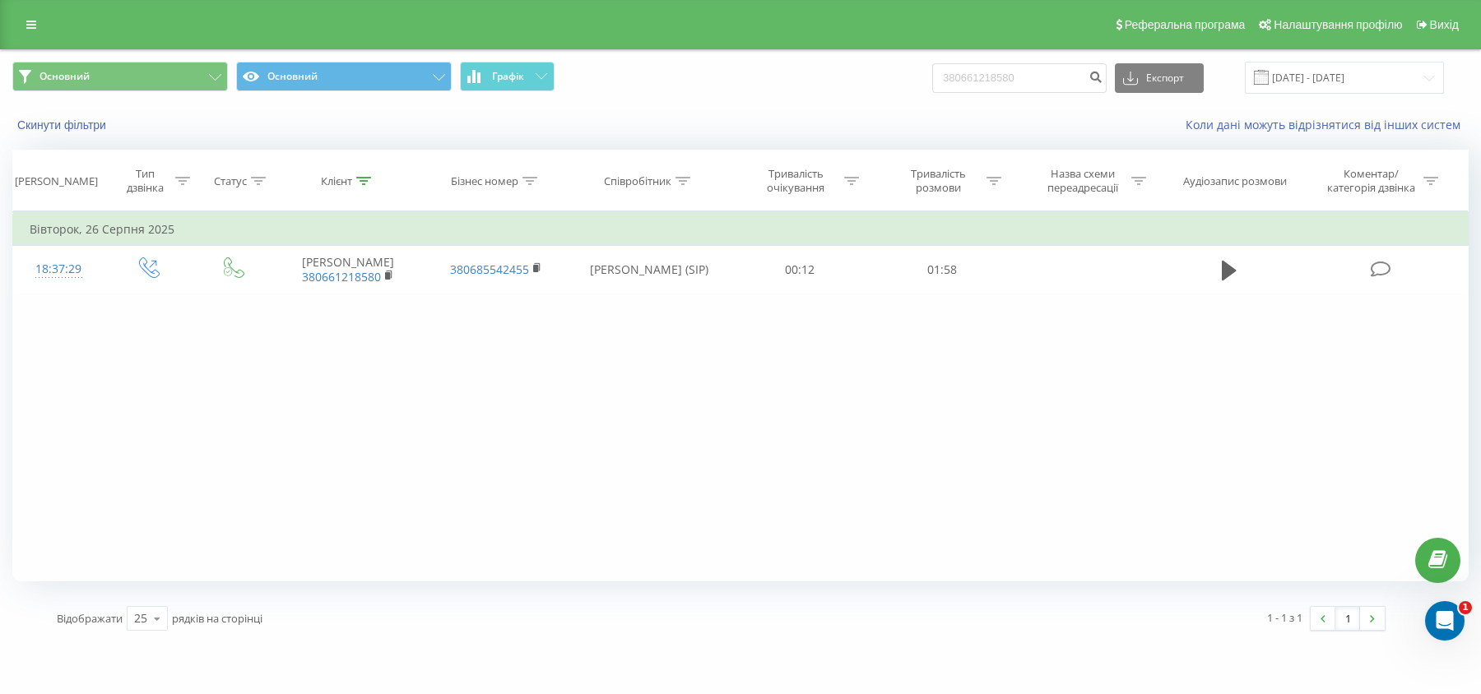  I want to click on button: Експорт, so click(1159, 78).